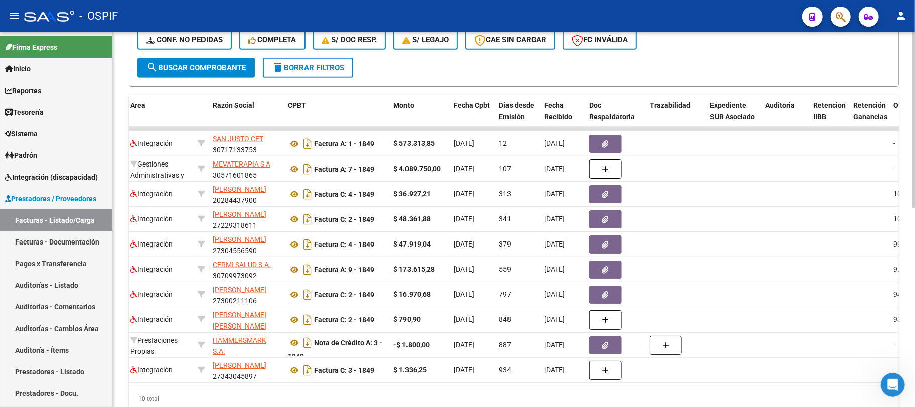 This screenshot has height=407, width=915. I want to click on datatable-header-cell: Retención Ganancias, so click(870, 117).